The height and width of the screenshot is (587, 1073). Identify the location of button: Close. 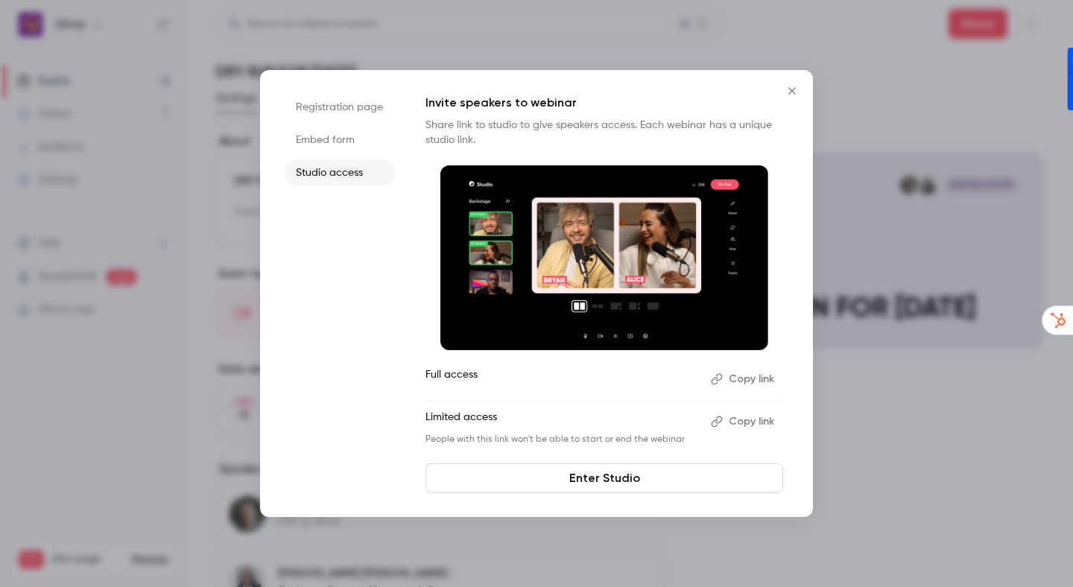
(792, 91).